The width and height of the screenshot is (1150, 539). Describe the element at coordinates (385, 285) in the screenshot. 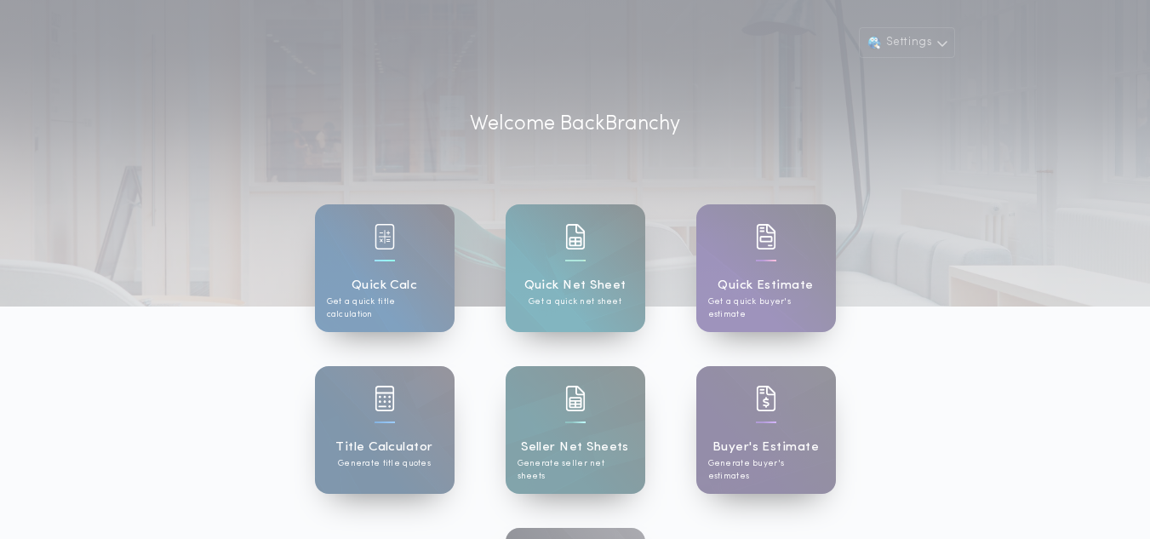

I see `h1: Quick Calc` at that location.